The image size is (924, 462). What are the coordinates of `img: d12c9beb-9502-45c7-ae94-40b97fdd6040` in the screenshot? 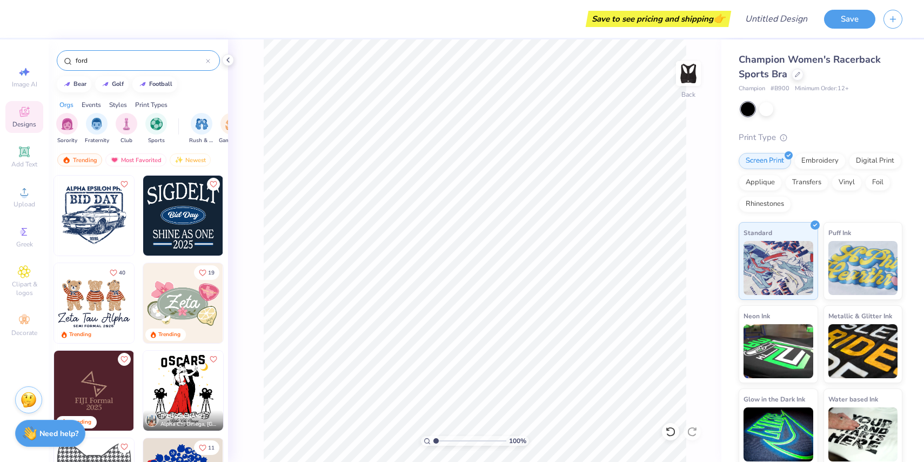 It's located at (173, 303).